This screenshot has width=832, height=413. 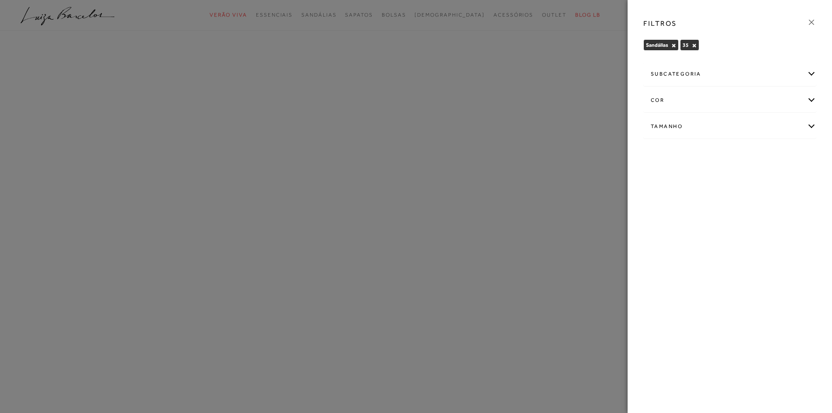 I want to click on div: cor, so click(x=730, y=100).